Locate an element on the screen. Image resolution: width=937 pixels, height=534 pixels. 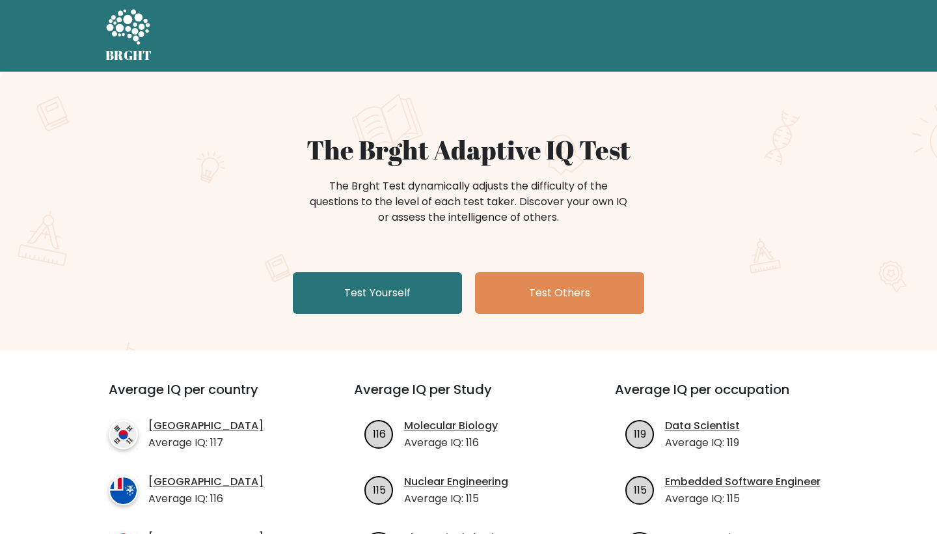
h1: The Brght Adaptive IQ Test is located at coordinates (469, 150).